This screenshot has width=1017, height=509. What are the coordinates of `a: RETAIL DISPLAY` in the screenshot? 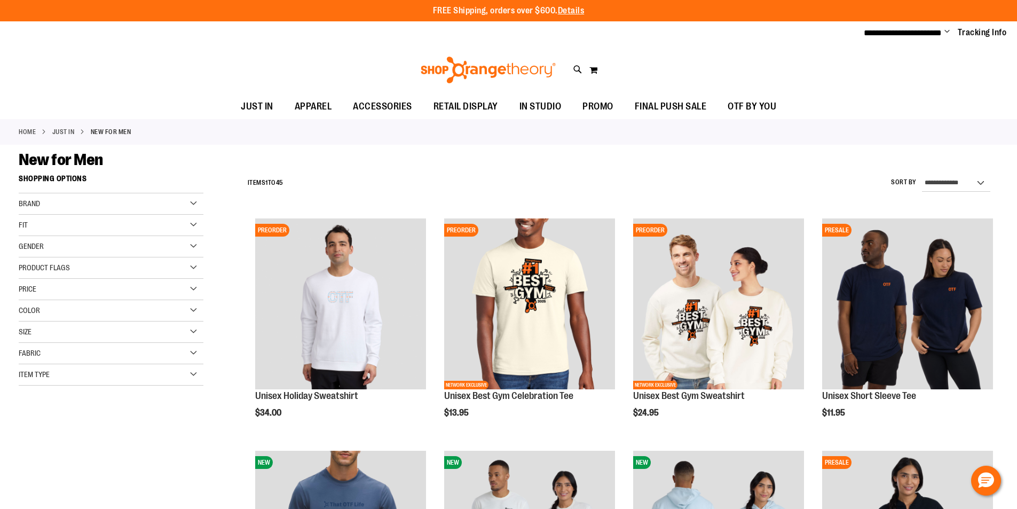 It's located at (465, 107).